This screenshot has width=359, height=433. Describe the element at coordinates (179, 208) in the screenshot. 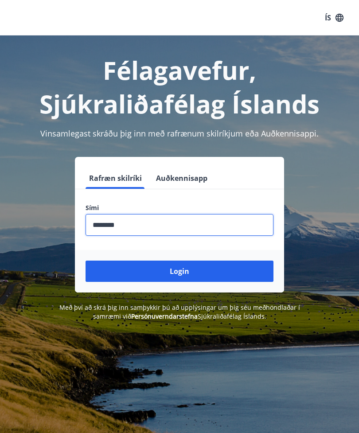

I see `label: Sími` at that location.